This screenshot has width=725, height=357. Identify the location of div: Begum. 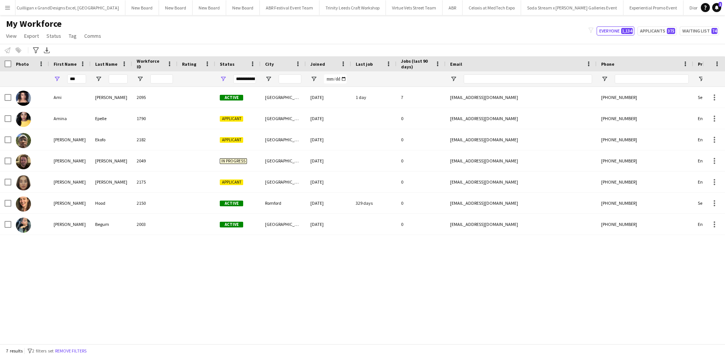
(111, 224).